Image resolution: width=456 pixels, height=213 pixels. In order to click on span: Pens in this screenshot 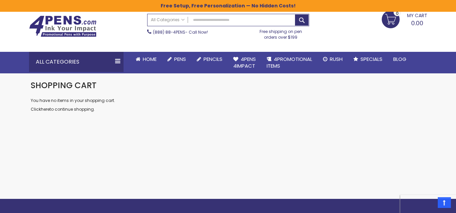, I will do `click(180, 59)`.